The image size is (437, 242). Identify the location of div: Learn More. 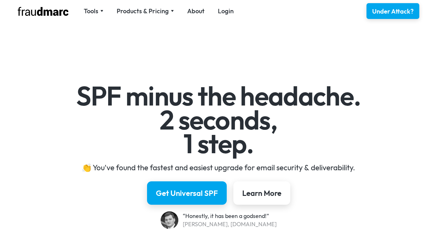
(262, 193).